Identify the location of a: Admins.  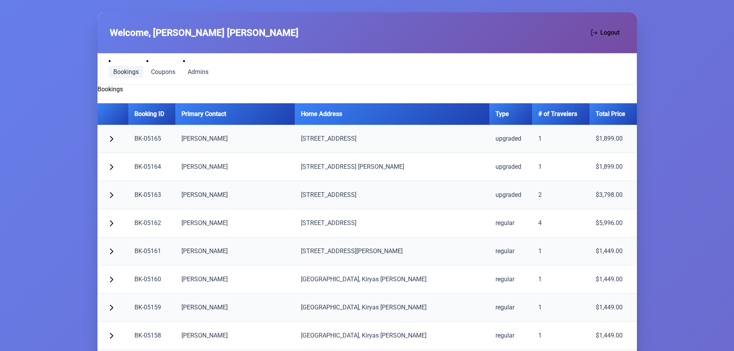
(198, 72).